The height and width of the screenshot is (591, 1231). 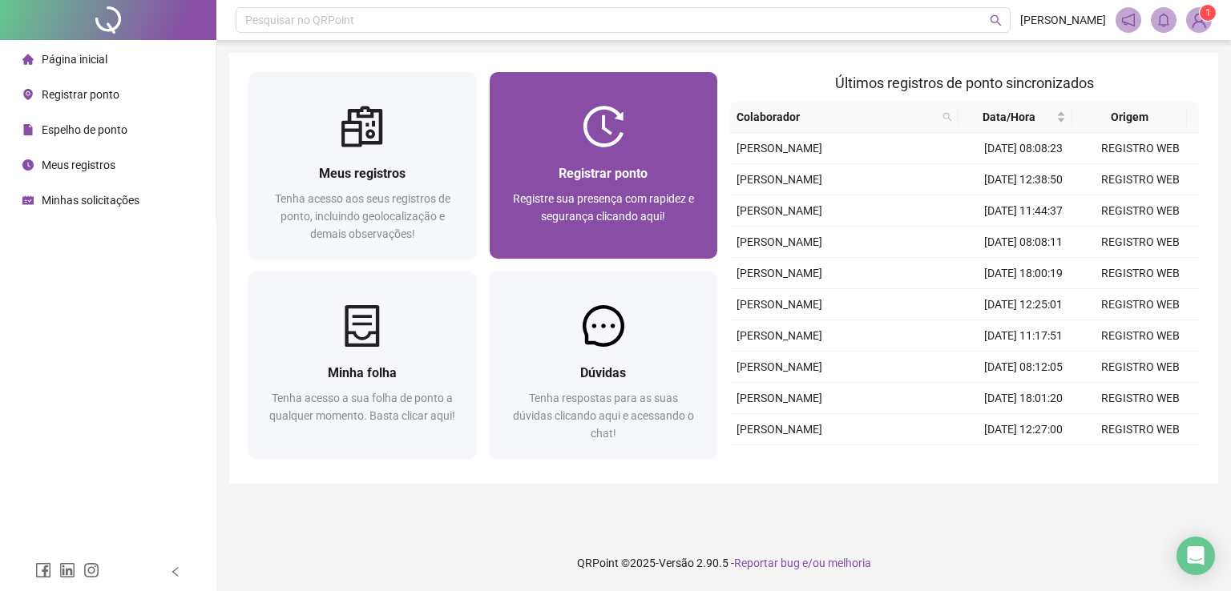 What do you see at coordinates (84, 130) in the screenshot?
I see `span: Espelho de ponto` at bounding box center [84, 130].